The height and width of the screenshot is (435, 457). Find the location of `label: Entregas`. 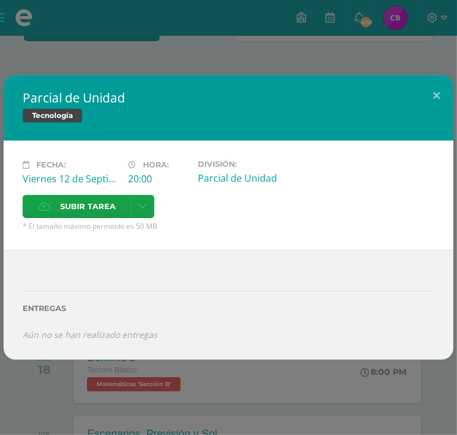

label: Entregas is located at coordinates (228, 308).